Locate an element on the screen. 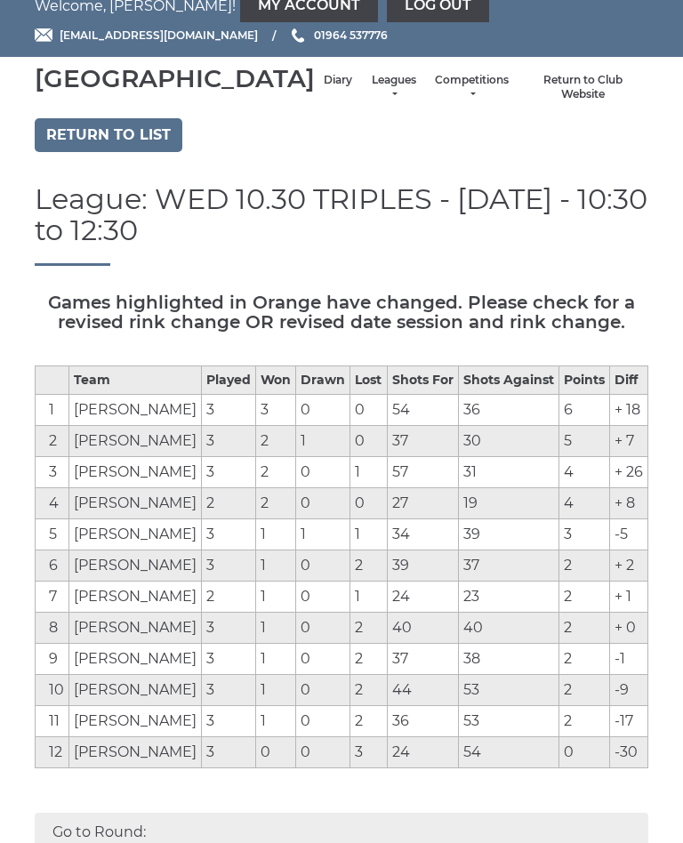 This screenshot has height=843, width=683. td: 9 is located at coordinates (52, 659).